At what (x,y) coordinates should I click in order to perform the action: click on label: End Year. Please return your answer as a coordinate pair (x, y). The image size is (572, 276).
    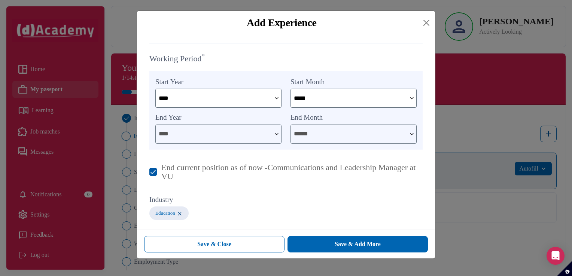
    Looking at the image, I should click on (218, 117).